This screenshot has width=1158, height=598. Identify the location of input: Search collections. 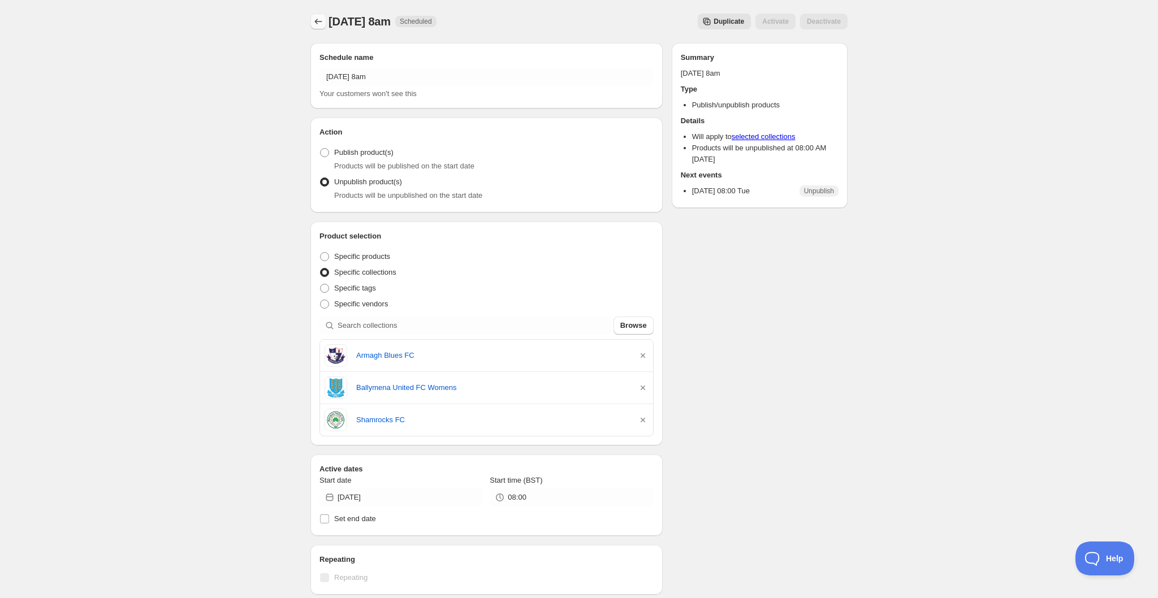
(474, 326).